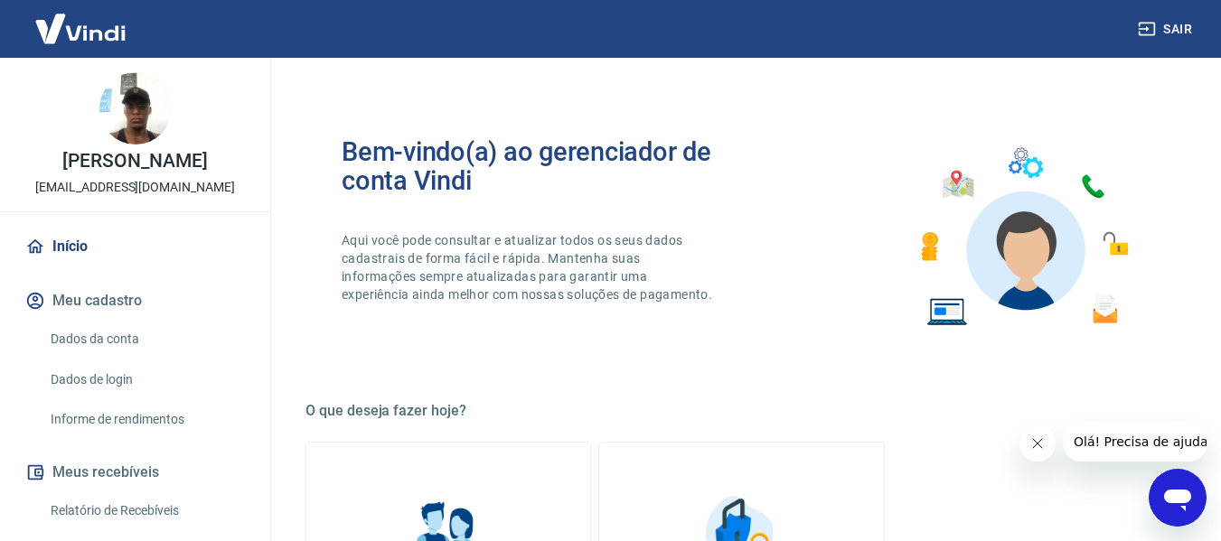 The height and width of the screenshot is (541, 1221). Describe the element at coordinates (145, 419) in the screenshot. I see `a: Informe de rendimentos` at that location.